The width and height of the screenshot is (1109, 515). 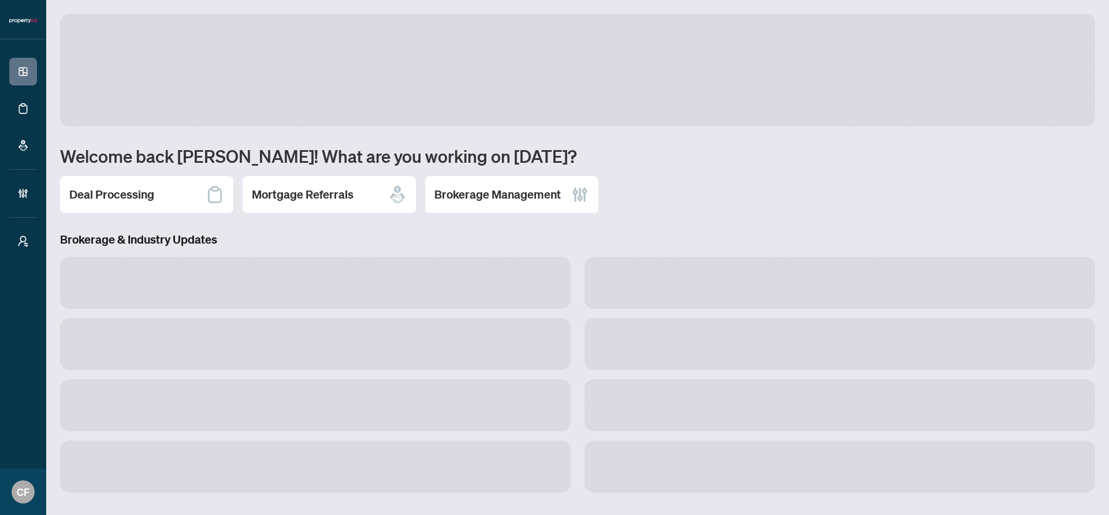 What do you see at coordinates (23, 242) in the screenshot?
I see `span: user-switch` at bounding box center [23, 242].